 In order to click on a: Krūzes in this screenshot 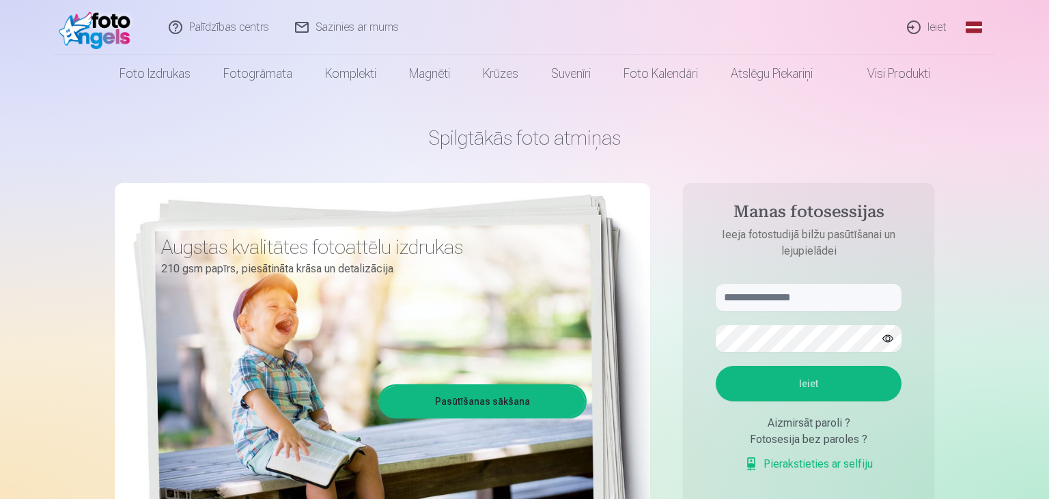, I will do `click(501, 74)`.